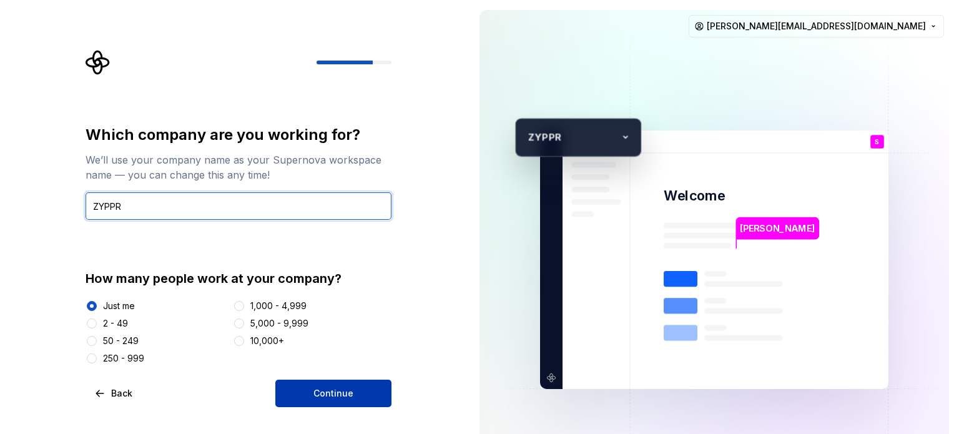  Describe the element at coordinates (116, 324) in the screenshot. I see `div: 2 - 49` at that location.